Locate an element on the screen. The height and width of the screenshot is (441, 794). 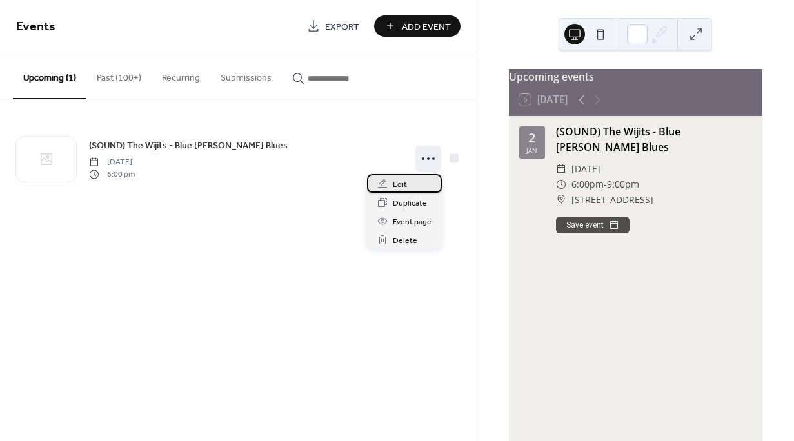
button: Submissions is located at coordinates (246, 75).